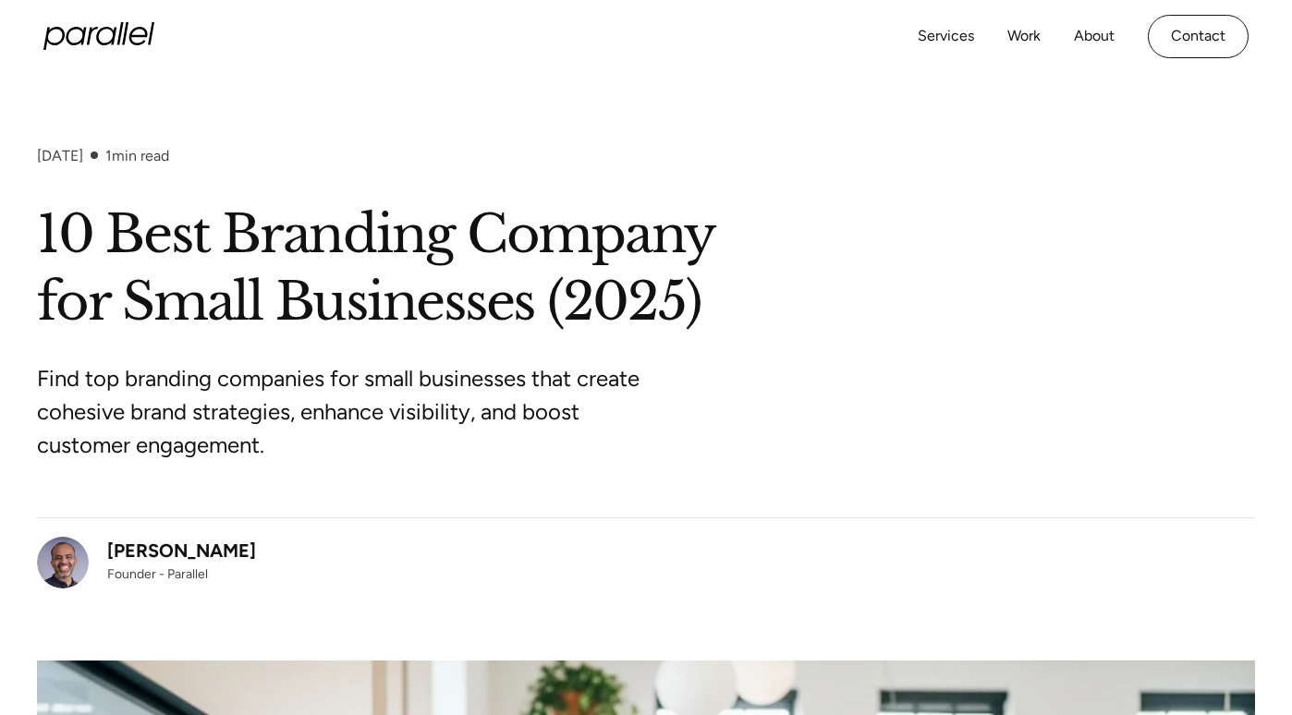 This screenshot has height=715, width=1292. I want to click on a: Services, so click(946, 36).